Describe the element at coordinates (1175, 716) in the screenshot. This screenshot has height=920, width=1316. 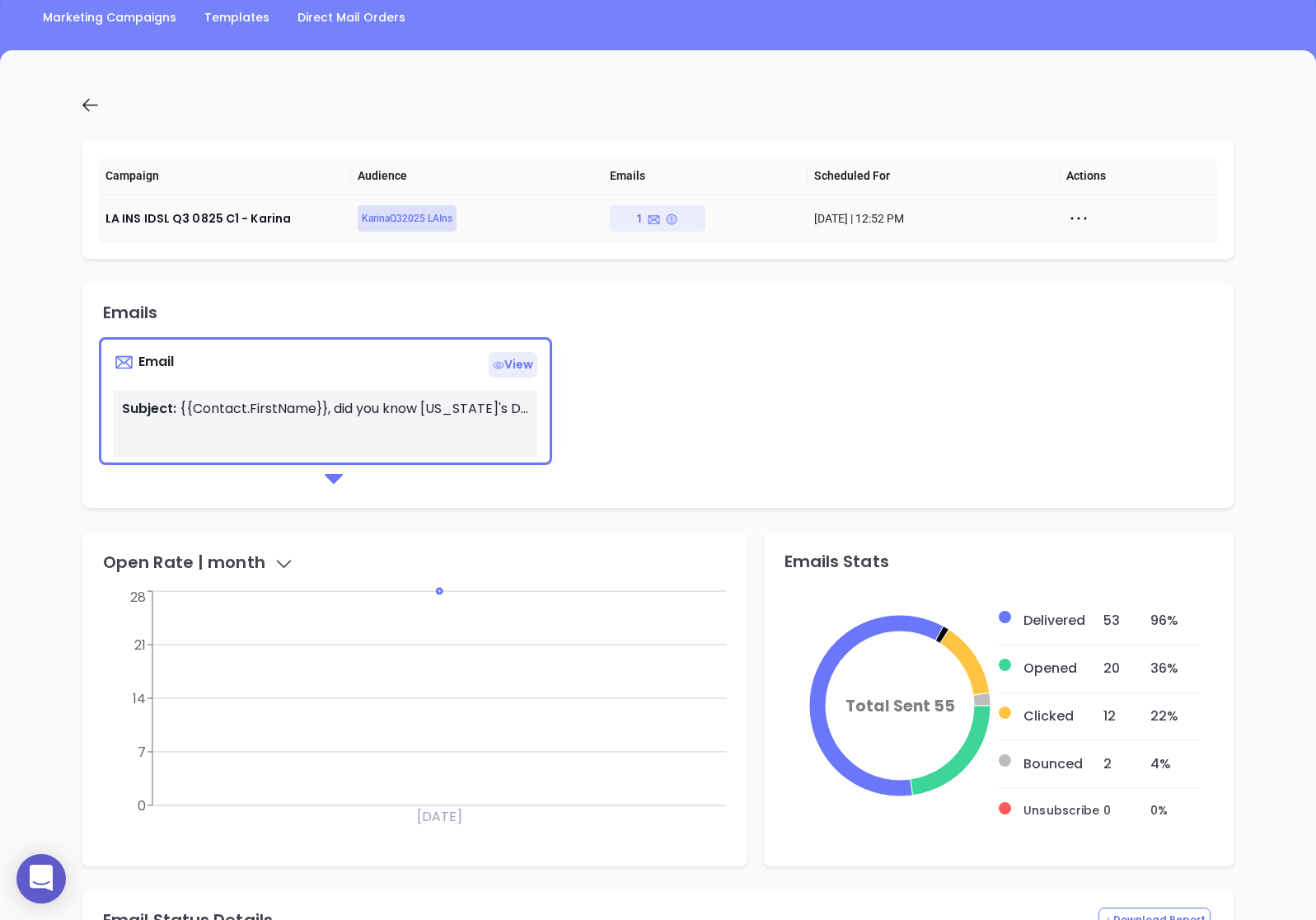
I see `div: 22 %` at that location.